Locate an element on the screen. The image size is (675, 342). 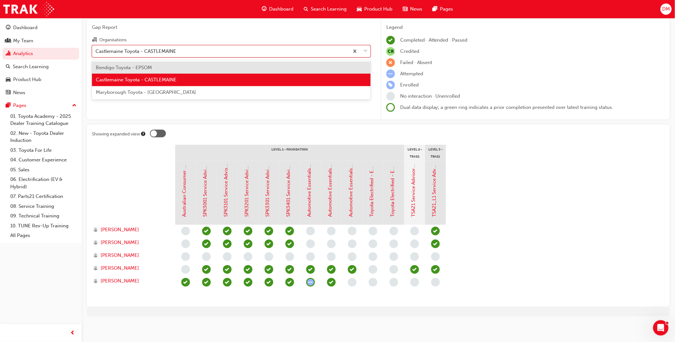
a: Toyota Electrified - EV Basics and Charging is located at coordinates (393, 169).